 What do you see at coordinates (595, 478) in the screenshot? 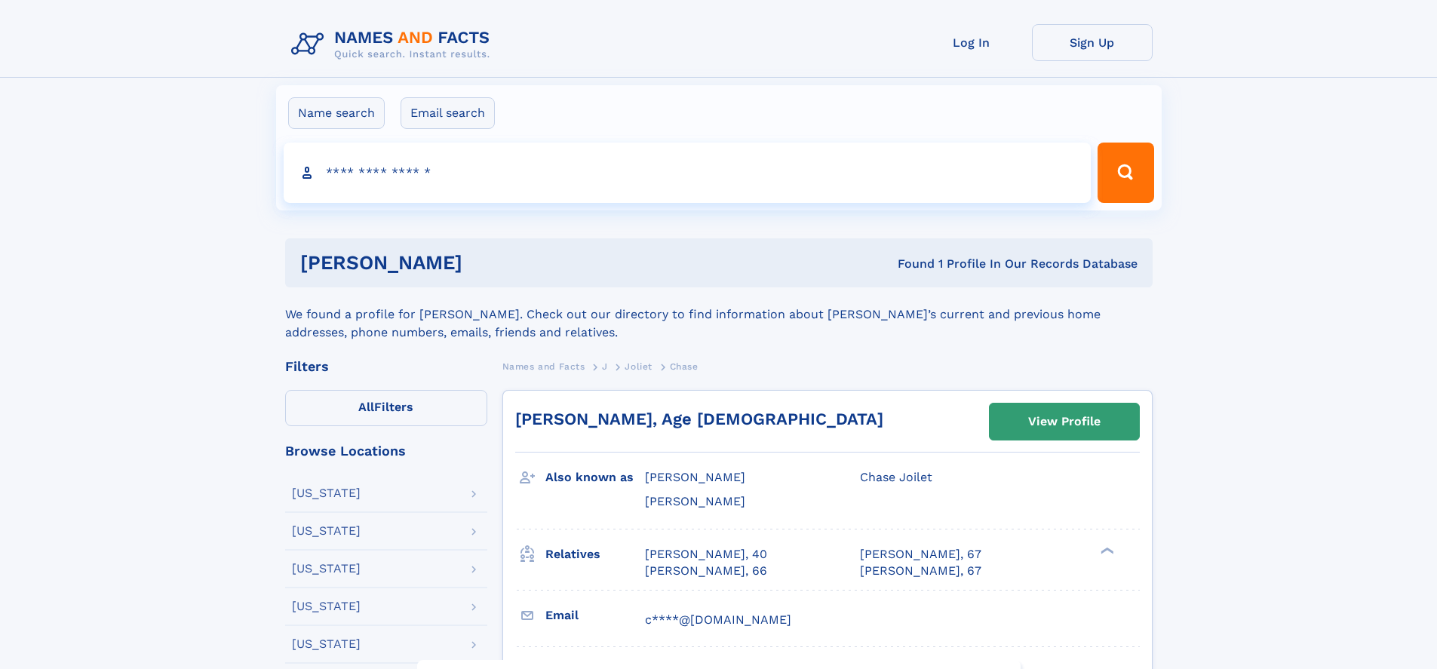
I see `h3: Also known as` at bounding box center [595, 478].